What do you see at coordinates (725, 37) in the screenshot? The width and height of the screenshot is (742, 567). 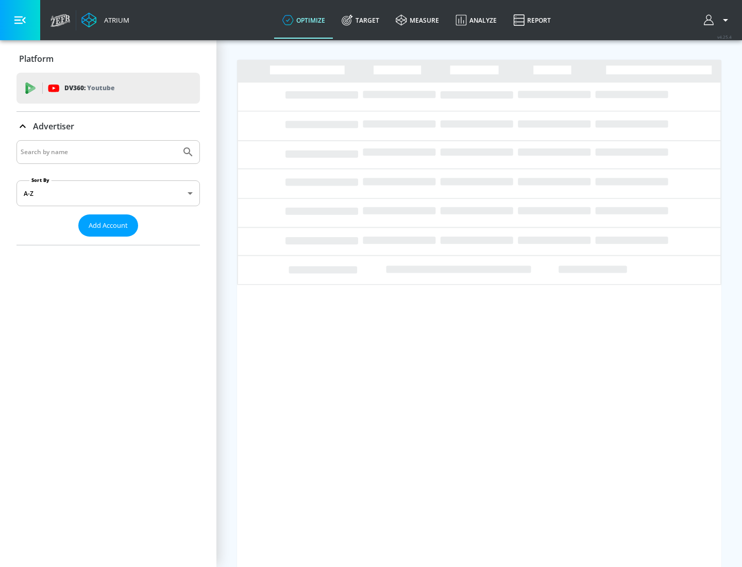 I see `span: v 4.25.4` at bounding box center [725, 37].